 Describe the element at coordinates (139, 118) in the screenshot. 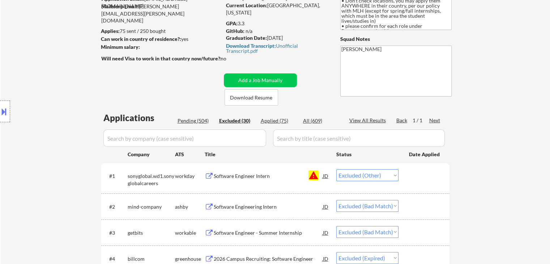

I see `div: Applications` at that location.